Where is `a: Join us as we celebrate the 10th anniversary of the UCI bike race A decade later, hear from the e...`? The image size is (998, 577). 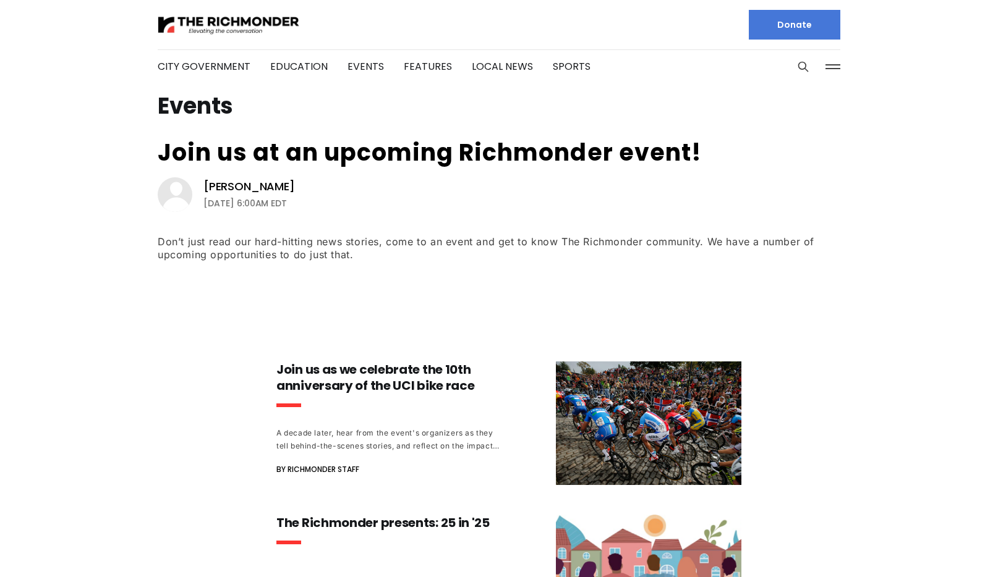 a: Join us as we celebrate the 10th anniversary of the UCI bike race A decade later, hear from the e... is located at coordinates (509, 423).